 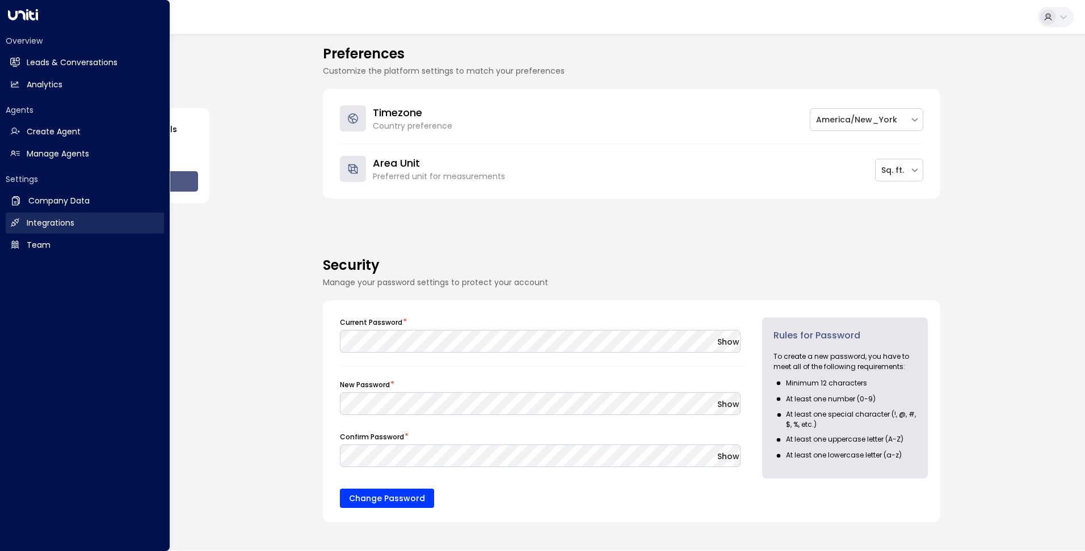 I want to click on span: Customize the platform settings to match your preferences, so click(x=444, y=71).